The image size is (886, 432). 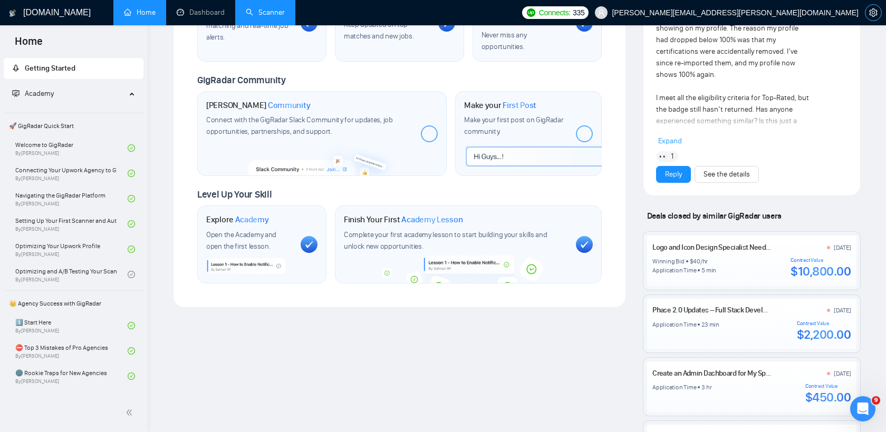 What do you see at coordinates (514, 126) in the screenshot?
I see `span: Make your first post on GigRadar community.` at bounding box center [514, 126].